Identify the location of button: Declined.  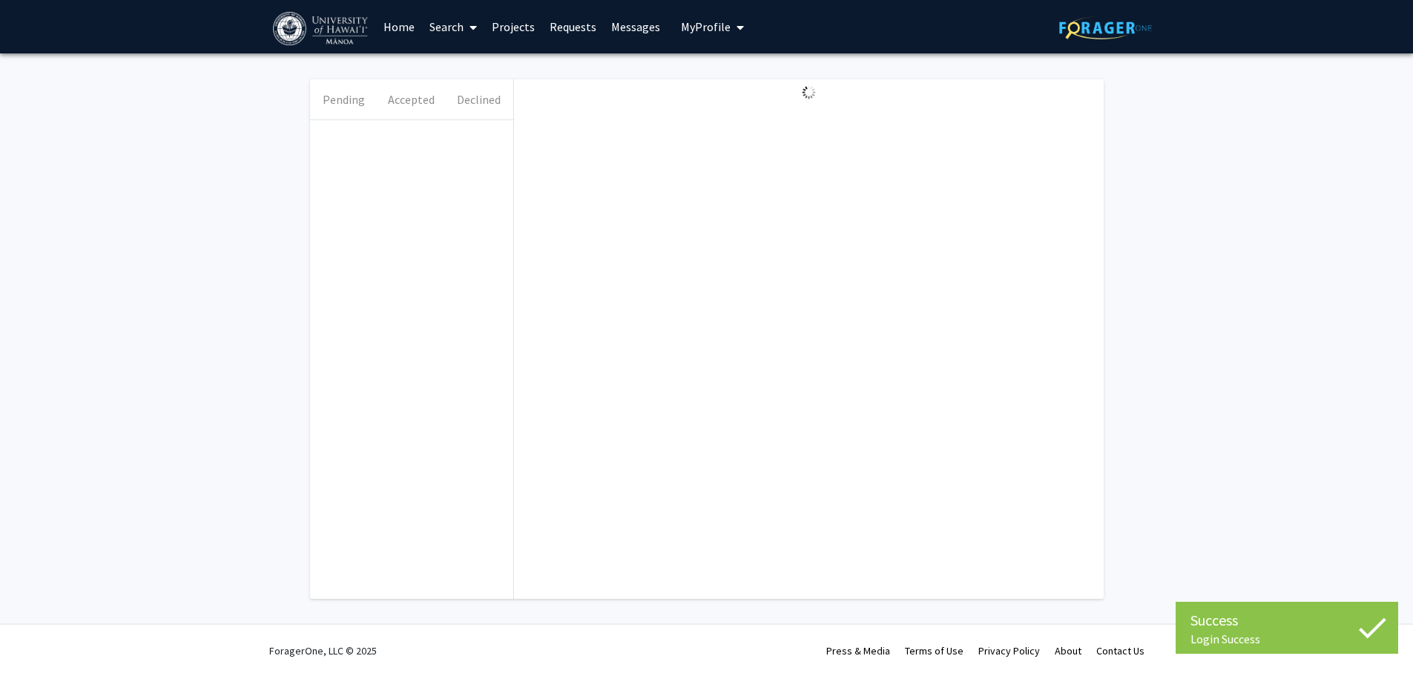
(479, 99).